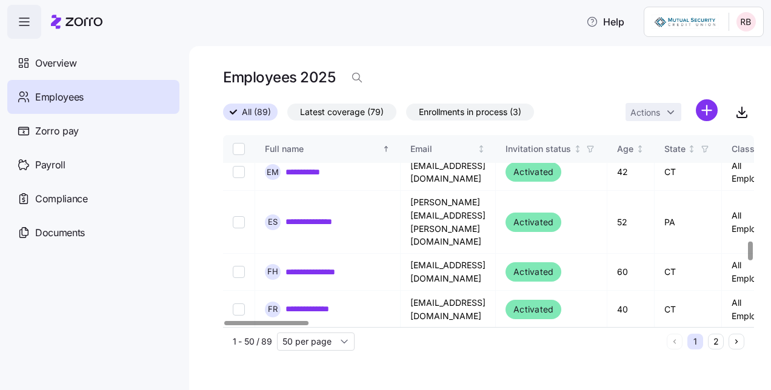  Describe the element at coordinates (256, 112) in the screenshot. I see `span: All (89)` at that location.